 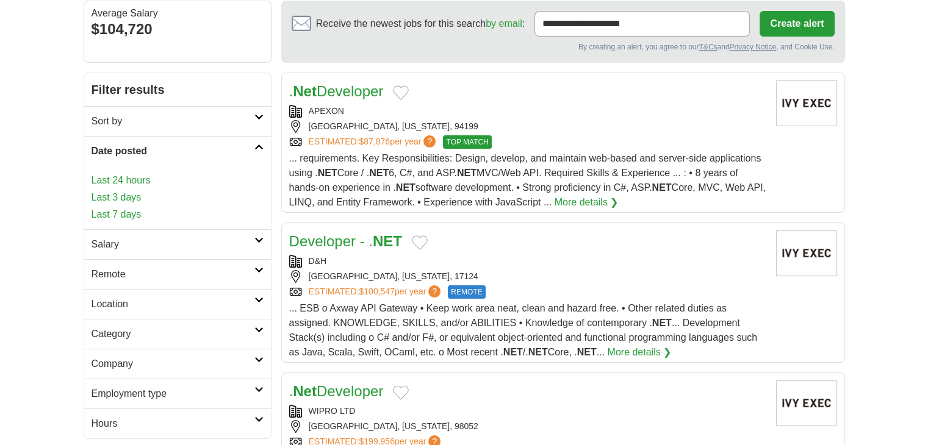 What do you see at coordinates (173, 121) in the screenshot?
I see `h2: Sort by` at bounding box center [173, 121].